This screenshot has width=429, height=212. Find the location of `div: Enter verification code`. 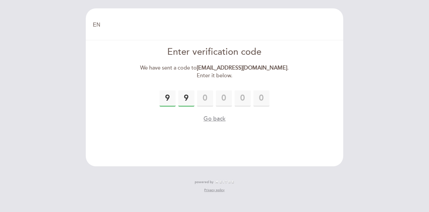

div: Enter verification code is located at coordinates (215, 52).